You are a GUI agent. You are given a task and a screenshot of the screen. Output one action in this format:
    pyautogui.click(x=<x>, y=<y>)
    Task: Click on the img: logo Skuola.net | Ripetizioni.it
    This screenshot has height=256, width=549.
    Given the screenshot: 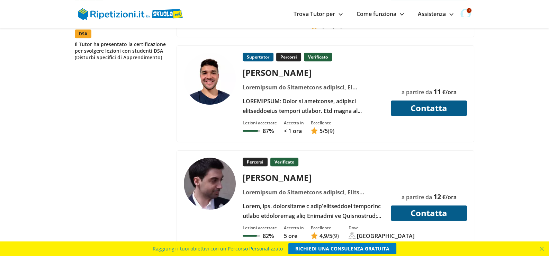 What is the action you would take?
    pyautogui.click(x=130, y=14)
    